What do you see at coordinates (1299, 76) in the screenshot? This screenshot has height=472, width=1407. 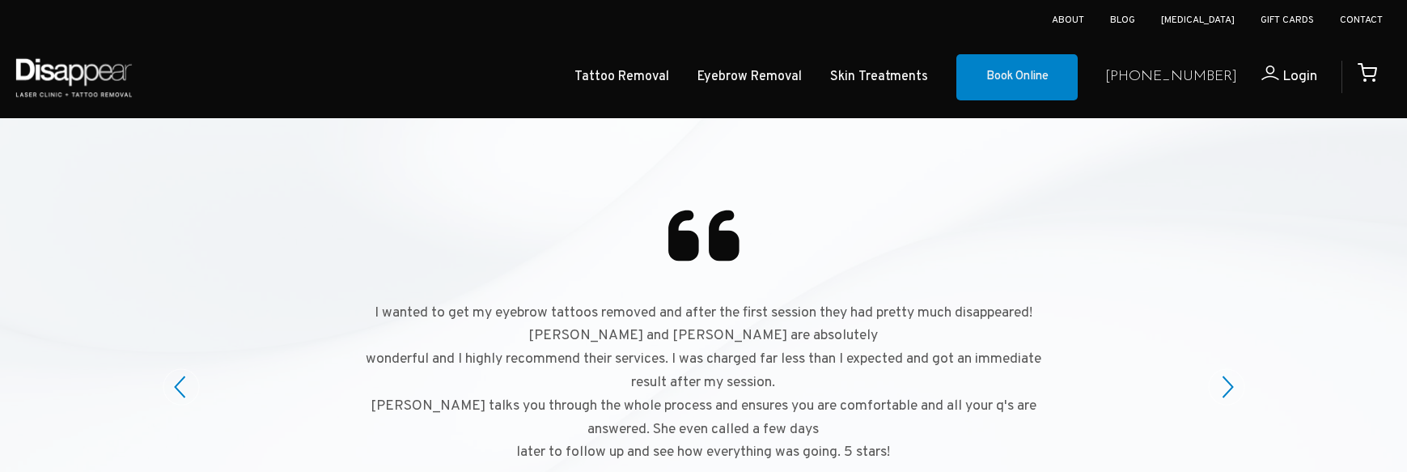 I see `span: Login` at bounding box center [1299, 76].